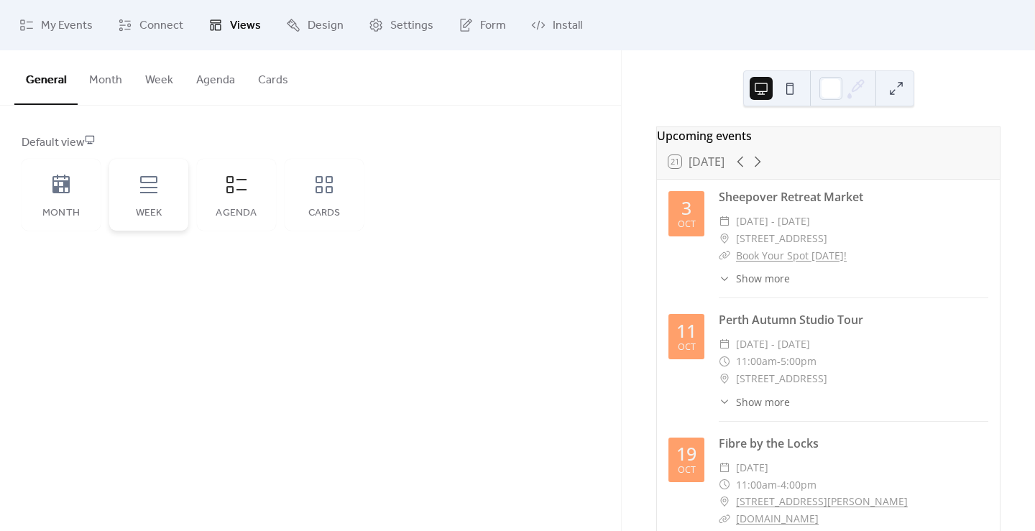 This screenshot has height=531, width=1035. I want to click on div: Month, so click(61, 213).